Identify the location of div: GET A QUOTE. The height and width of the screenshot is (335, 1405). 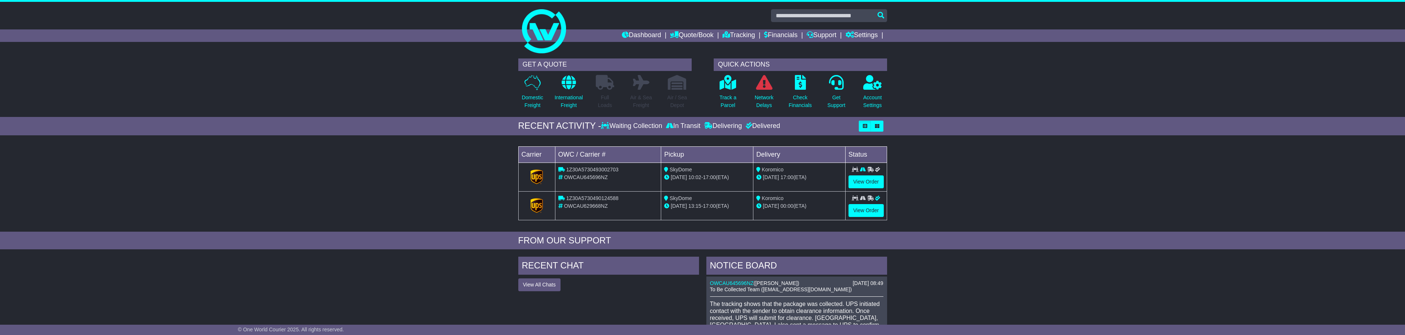
(605, 65).